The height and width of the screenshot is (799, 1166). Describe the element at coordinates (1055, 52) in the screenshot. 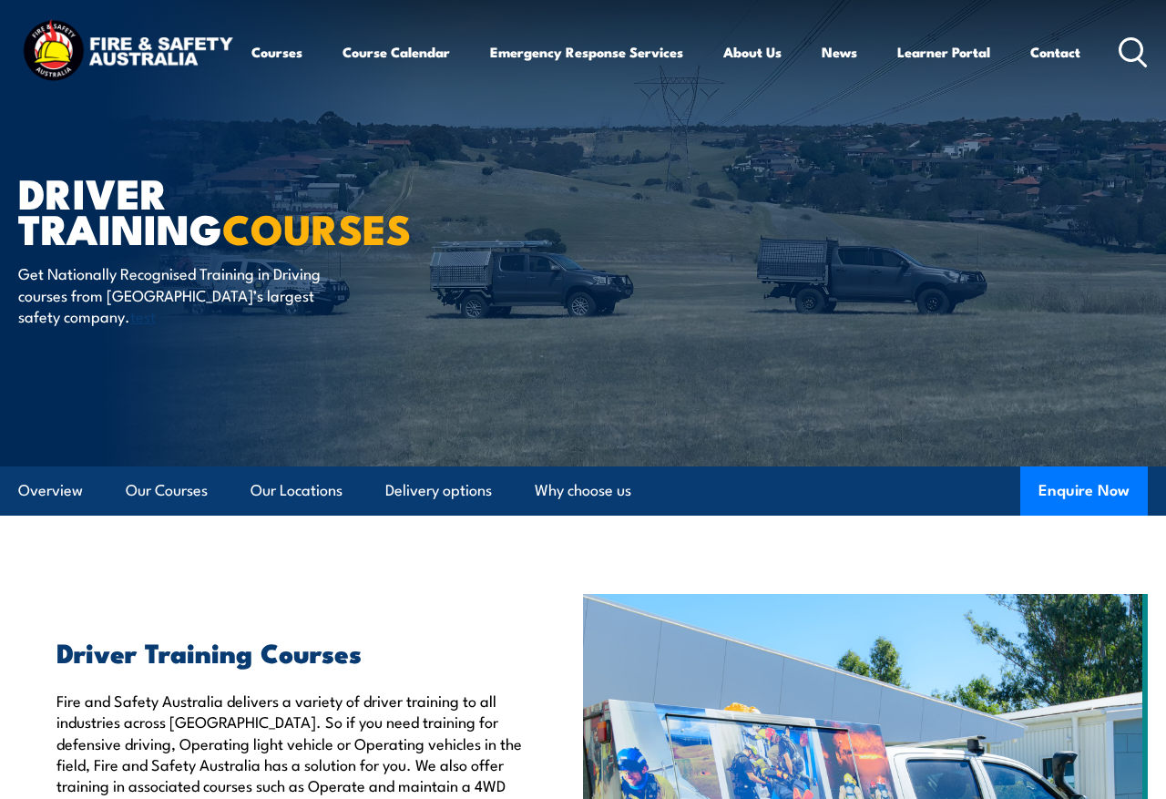

I see `a: Contact` at that location.